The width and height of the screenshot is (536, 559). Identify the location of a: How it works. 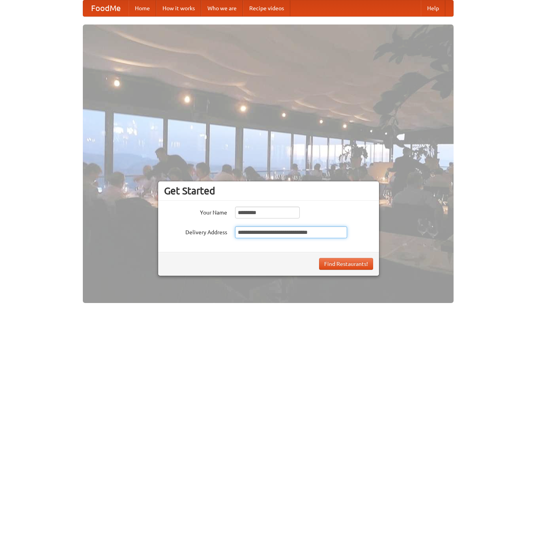
(179, 8).